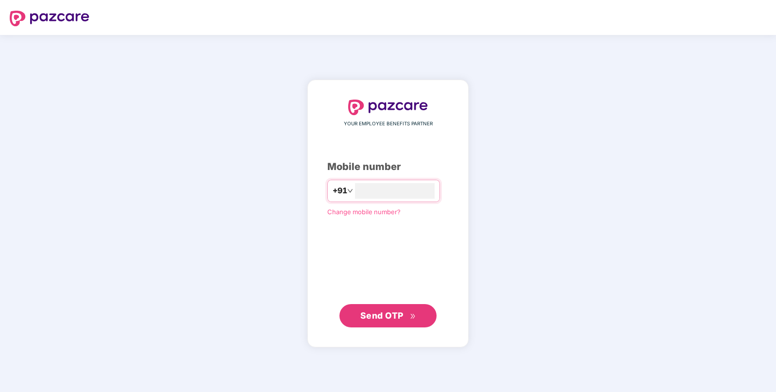 The width and height of the screenshot is (776, 392). I want to click on button: Send OTPdouble-right, so click(388, 316).